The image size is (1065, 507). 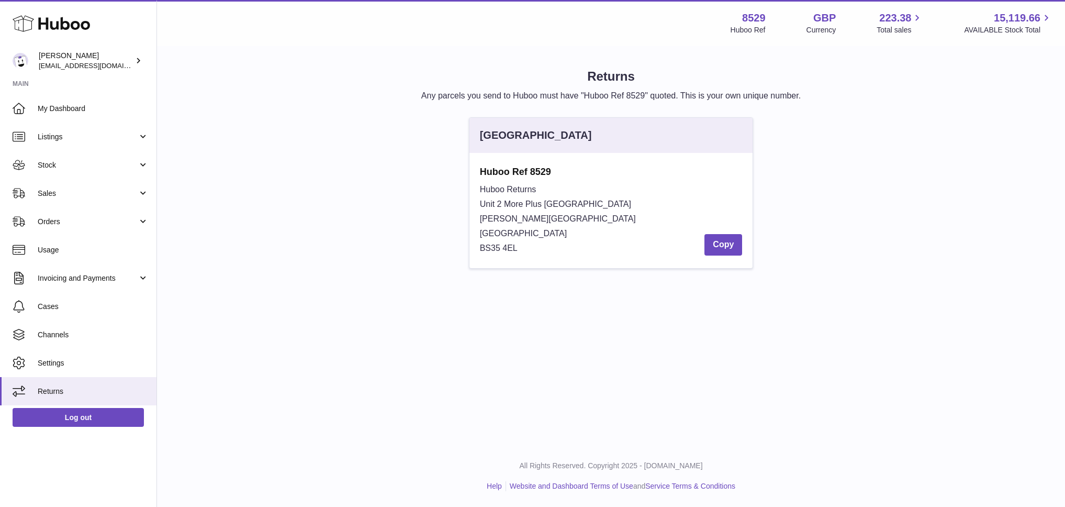 I want to click on span: Invoicing and Payments, so click(x=87, y=278).